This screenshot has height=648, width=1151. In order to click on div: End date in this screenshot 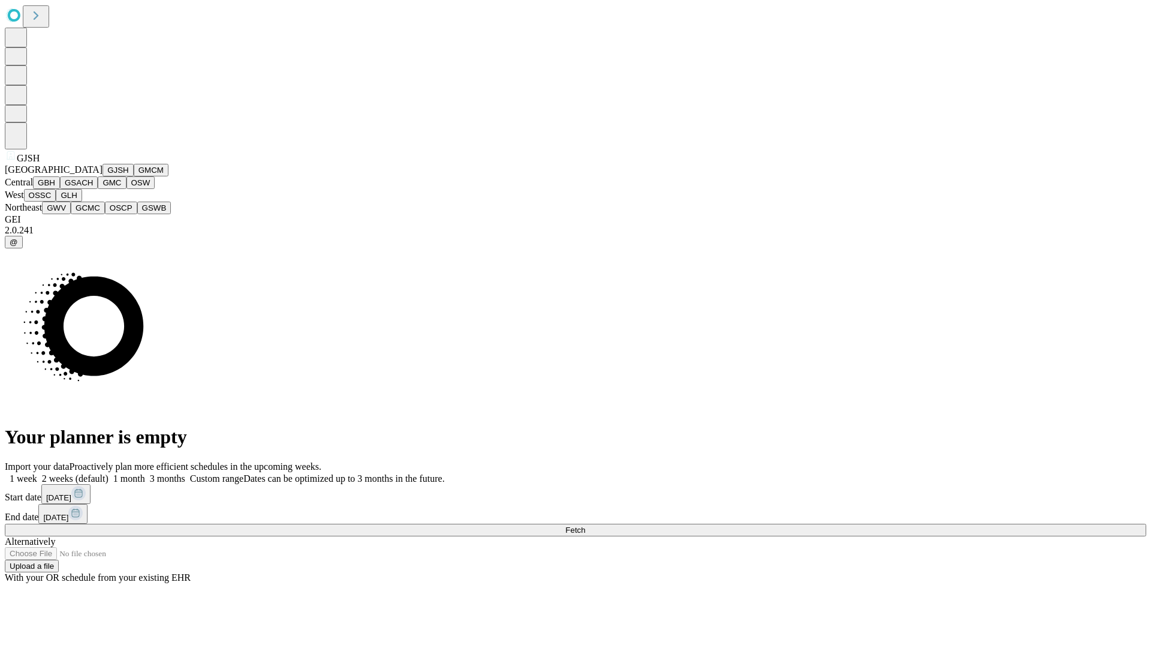, I will do `click(576, 513)`.